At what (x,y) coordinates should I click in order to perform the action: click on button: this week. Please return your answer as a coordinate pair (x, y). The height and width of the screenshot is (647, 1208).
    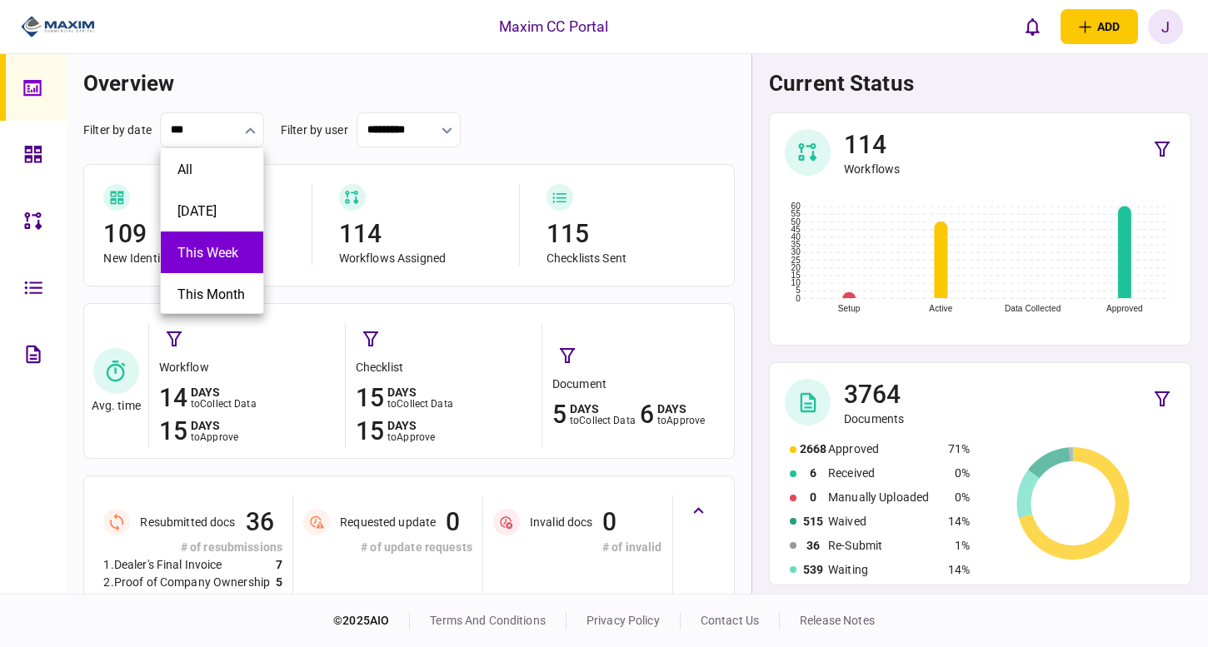
    Looking at the image, I should click on (212, 252).